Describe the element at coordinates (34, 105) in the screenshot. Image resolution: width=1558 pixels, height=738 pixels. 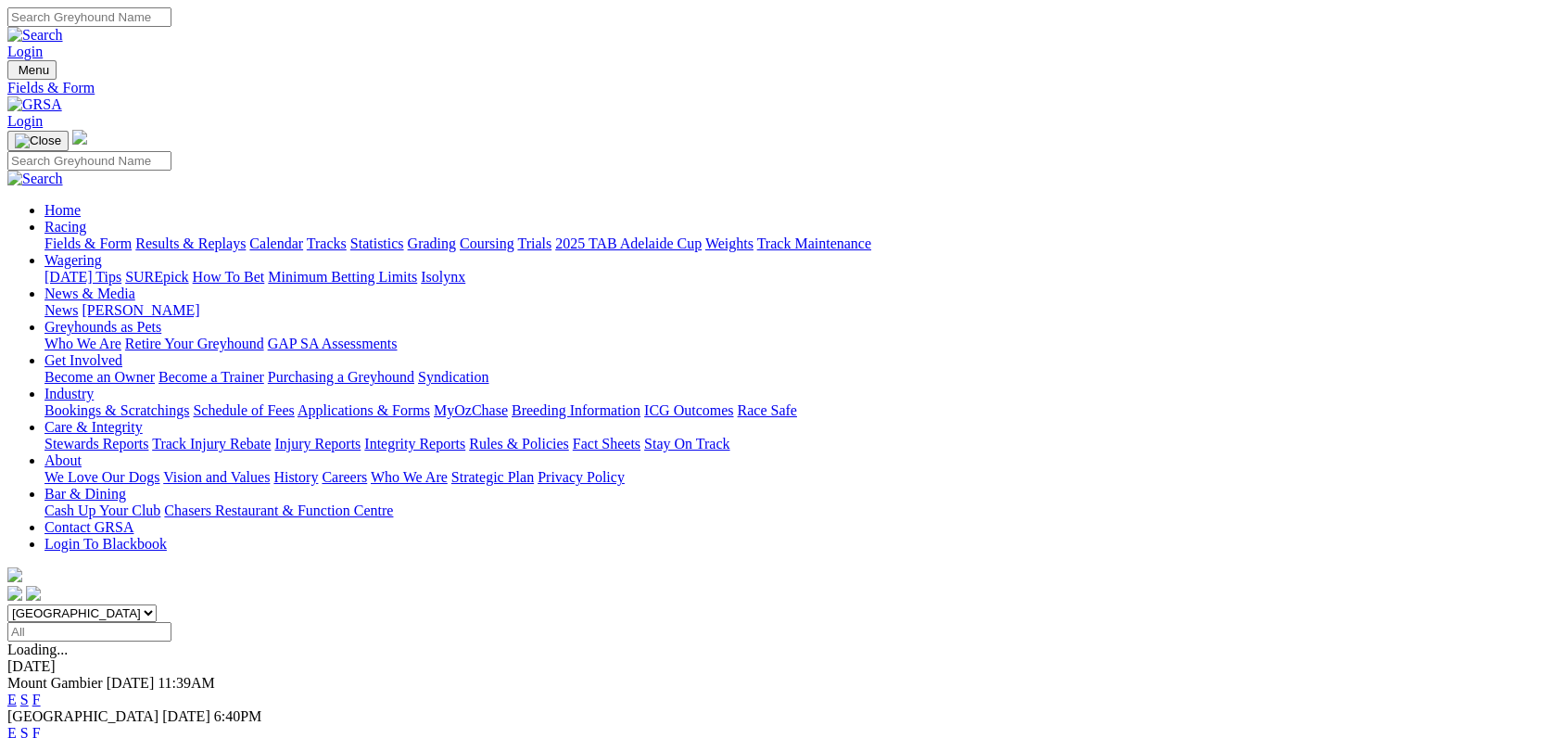
I see `img: GRSA` at that location.